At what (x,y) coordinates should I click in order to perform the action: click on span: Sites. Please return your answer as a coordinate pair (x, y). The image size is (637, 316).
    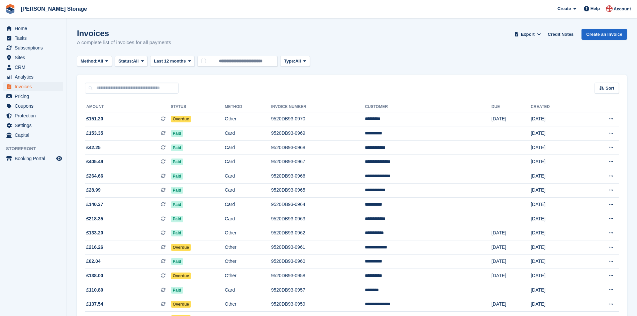
    Looking at the image, I should click on (35, 58).